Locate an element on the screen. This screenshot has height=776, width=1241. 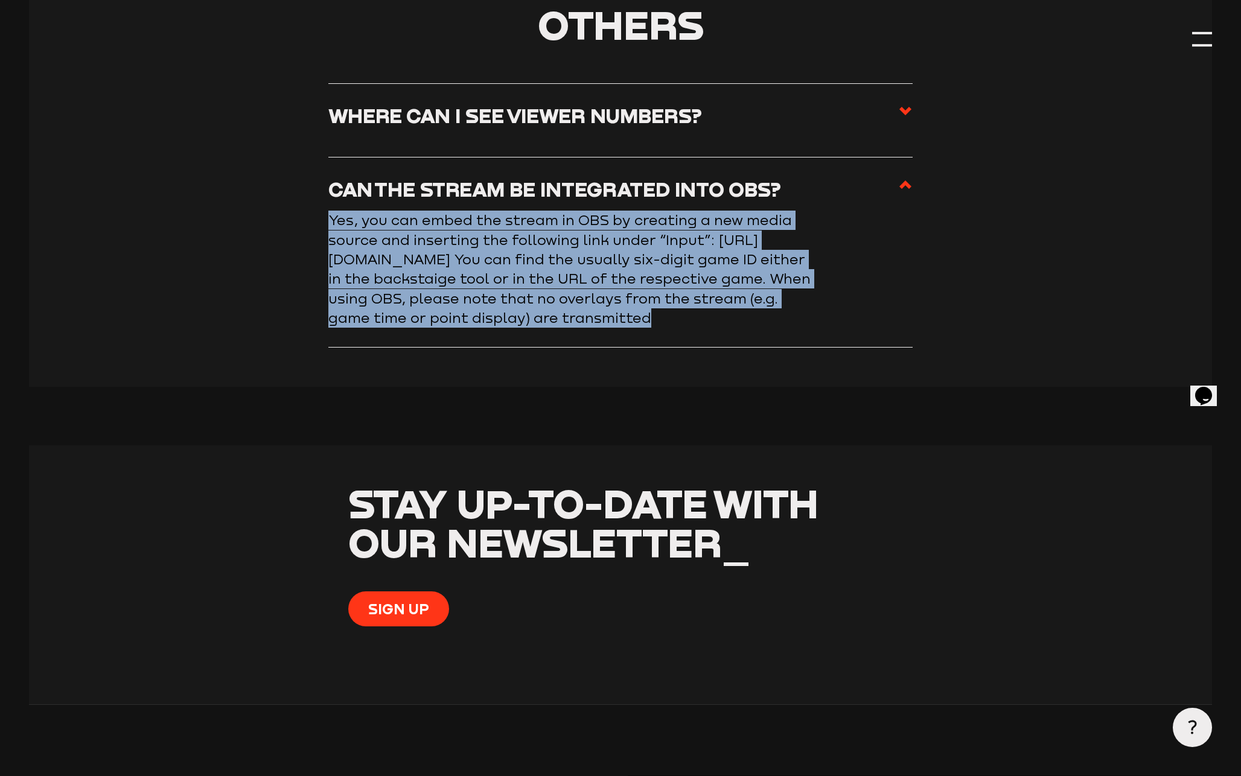
h3: Where can I see viewer numbers? is located at coordinates (515, 115).